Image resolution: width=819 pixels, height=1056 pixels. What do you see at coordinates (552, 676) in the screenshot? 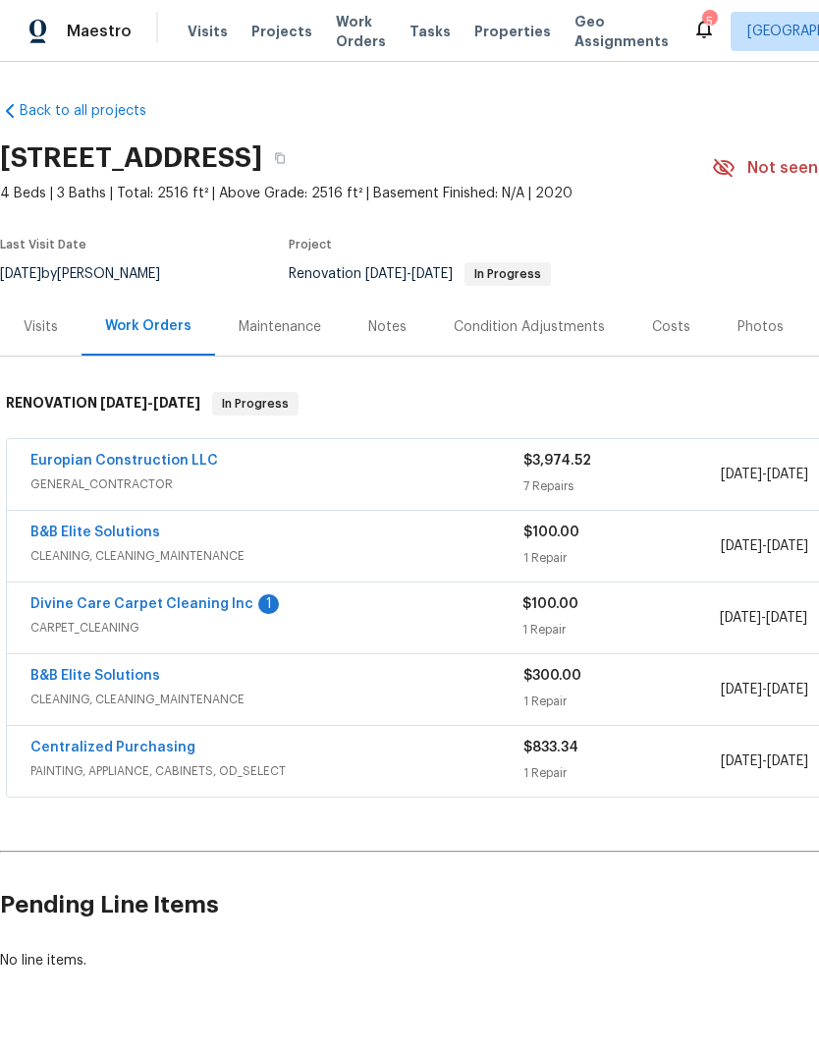
I see `span: $300.00` at bounding box center [552, 676].